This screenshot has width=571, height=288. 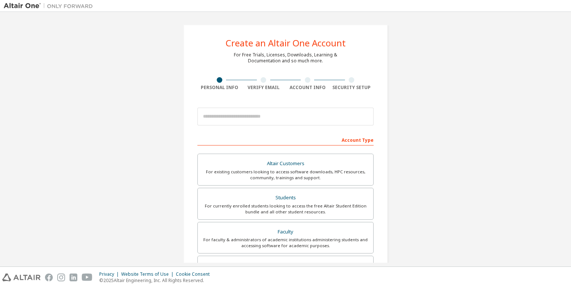 I want to click on img: facebook.svg, so click(x=49, y=277).